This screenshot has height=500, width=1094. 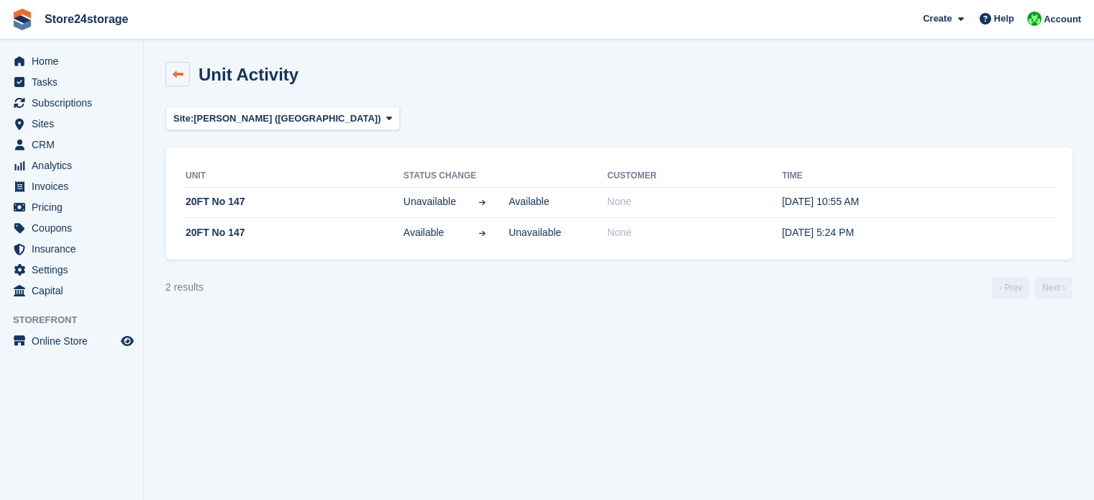 What do you see at coordinates (506, 176) in the screenshot?
I see `th: Status change` at bounding box center [506, 176].